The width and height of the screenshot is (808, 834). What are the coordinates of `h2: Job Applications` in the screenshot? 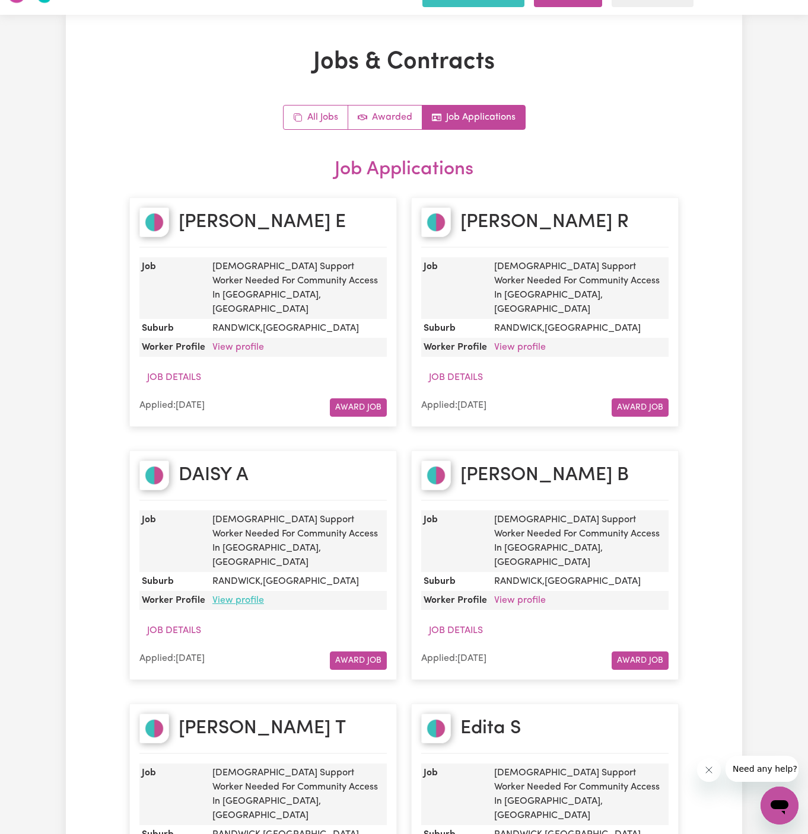 It's located at (404, 170).